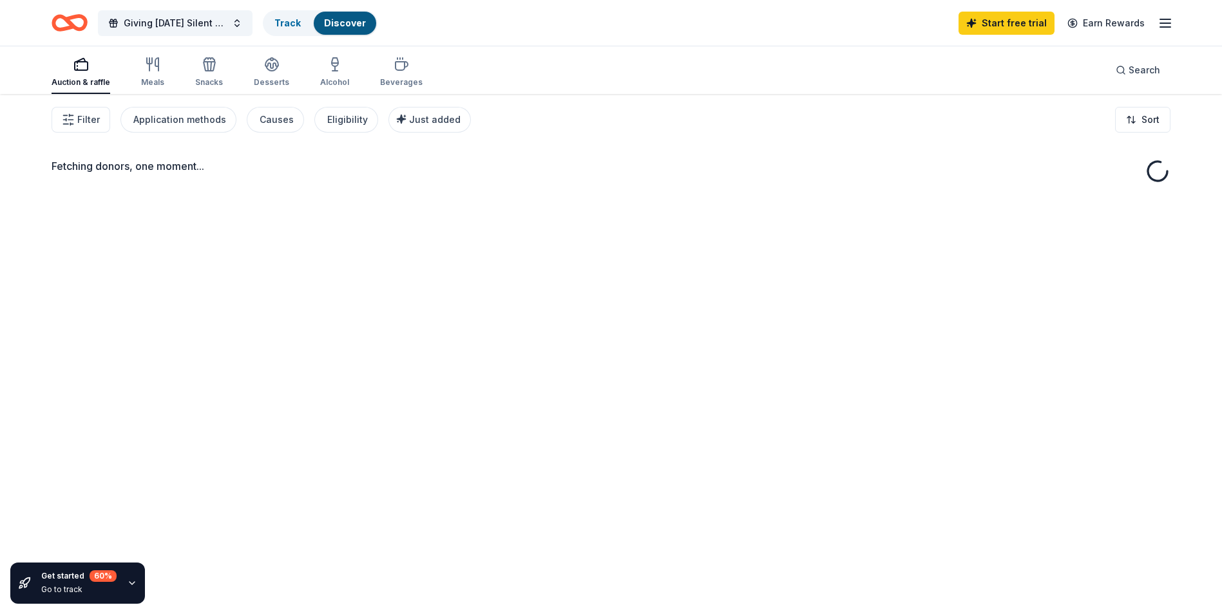 This screenshot has height=614, width=1222. What do you see at coordinates (153, 82) in the screenshot?
I see `div: Meals` at bounding box center [153, 82].